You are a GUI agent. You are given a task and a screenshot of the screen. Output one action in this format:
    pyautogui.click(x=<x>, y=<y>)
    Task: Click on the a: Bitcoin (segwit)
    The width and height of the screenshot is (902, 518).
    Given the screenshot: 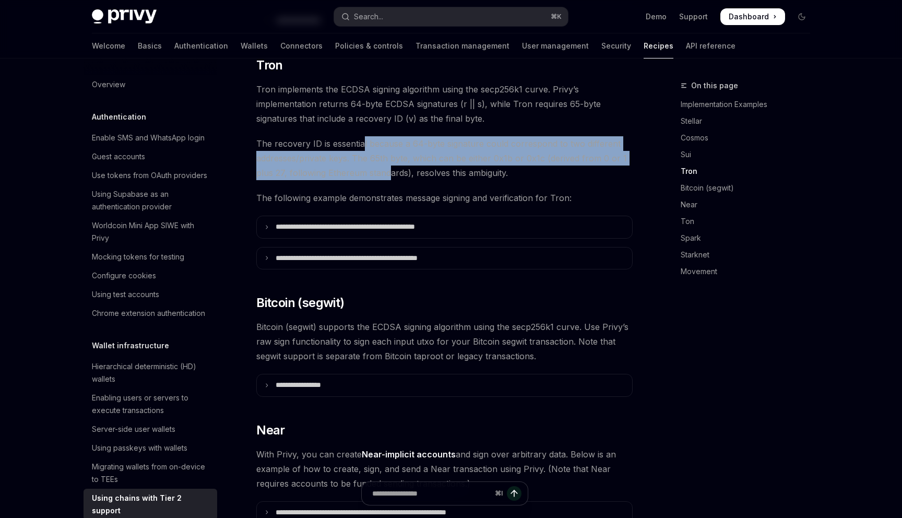 What is the action you would take?
    pyautogui.click(x=749, y=188)
    